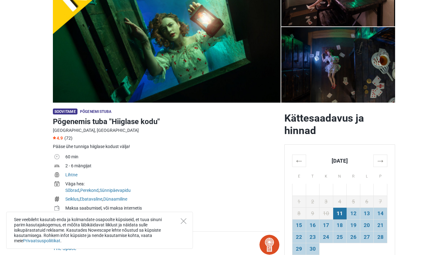 The image size is (448, 255). I want to click on td: 2 - 6 mängijat, so click(172, 166).